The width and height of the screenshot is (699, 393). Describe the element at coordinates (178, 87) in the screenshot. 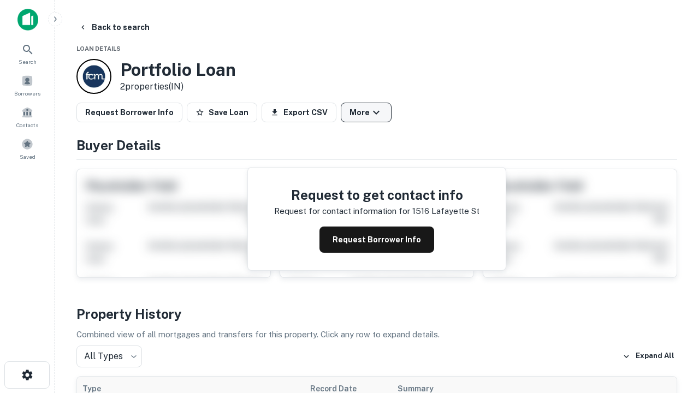

I see `p: 2 properties (IN)` at that location.